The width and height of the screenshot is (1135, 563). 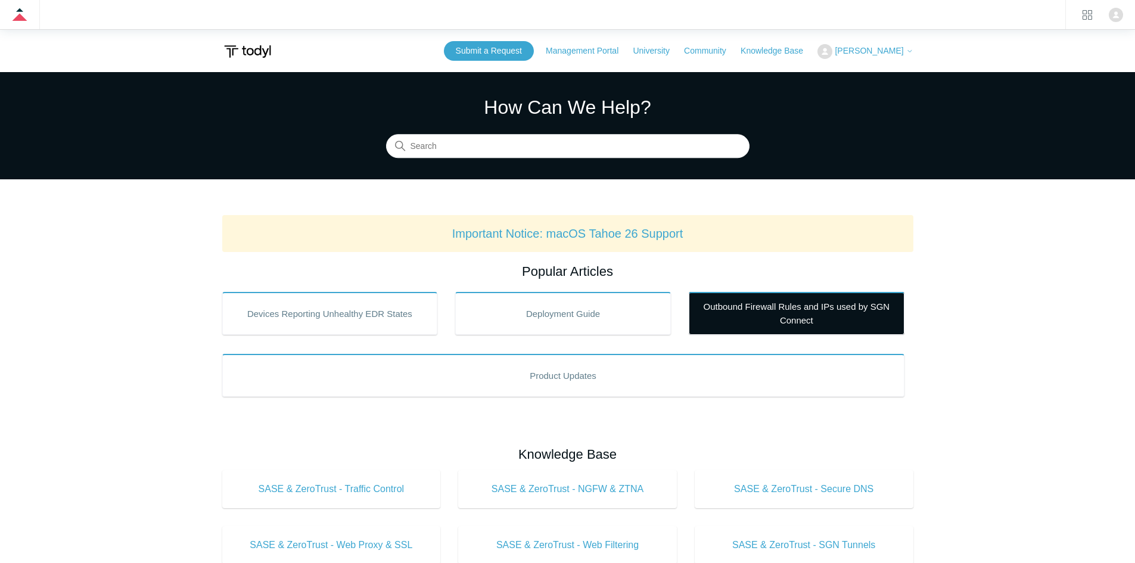 What do you see at coordinates (568, 233) in the screenshot?
I see `a: Important Notice: macOS Tahoe 26 Support` at bounding box center [568, 233].